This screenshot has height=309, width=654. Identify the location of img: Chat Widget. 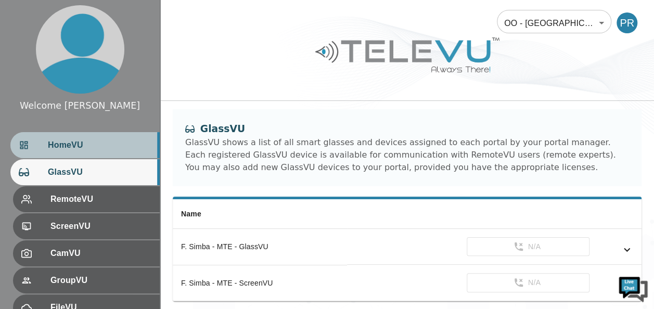
(633, 288).